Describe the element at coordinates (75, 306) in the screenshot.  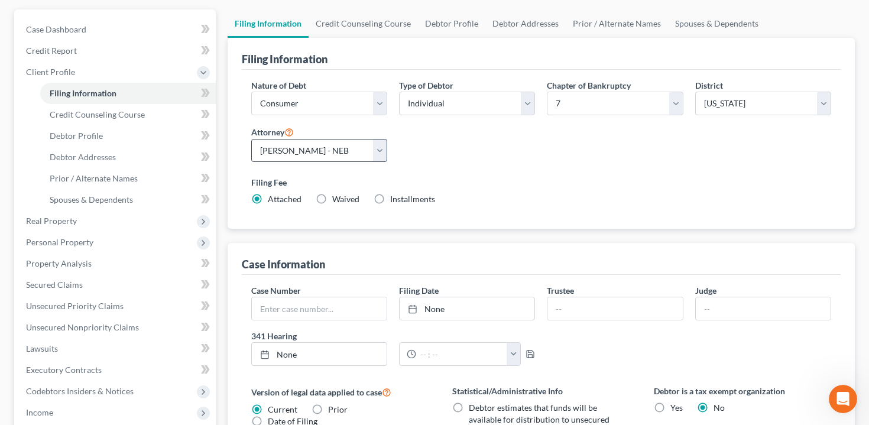
I see `span: Unsecured Priority Claims` at that location.